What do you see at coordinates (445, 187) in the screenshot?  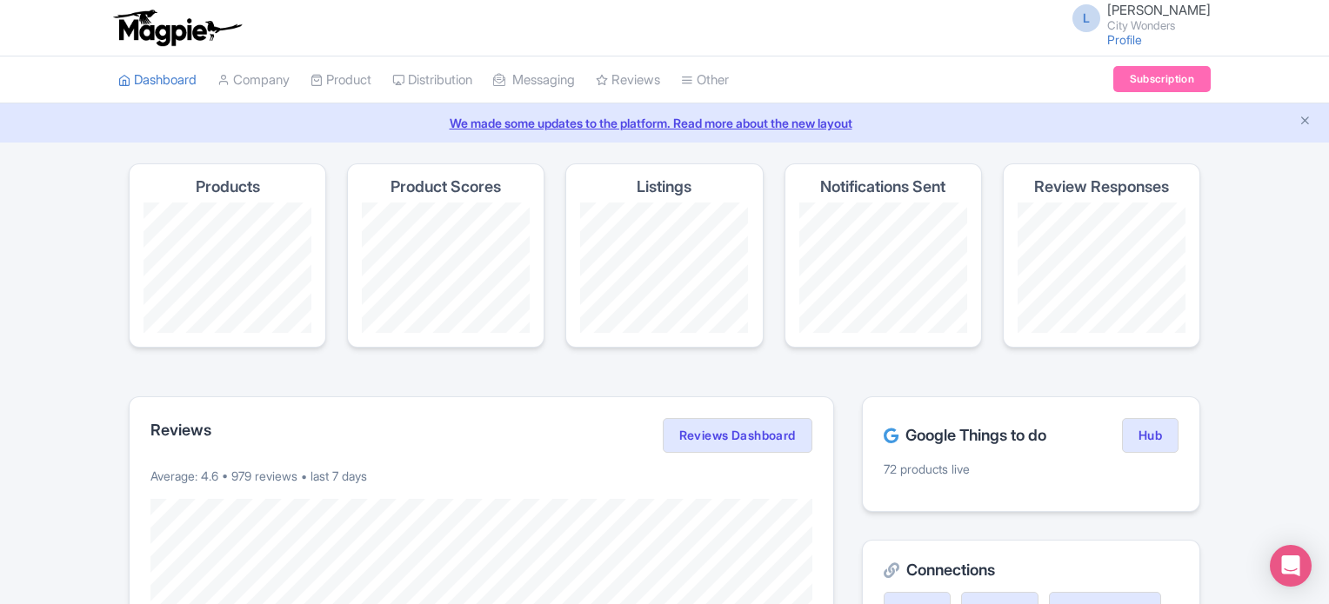 I see `h4: Product Scores` at bounding box center [445, 187].